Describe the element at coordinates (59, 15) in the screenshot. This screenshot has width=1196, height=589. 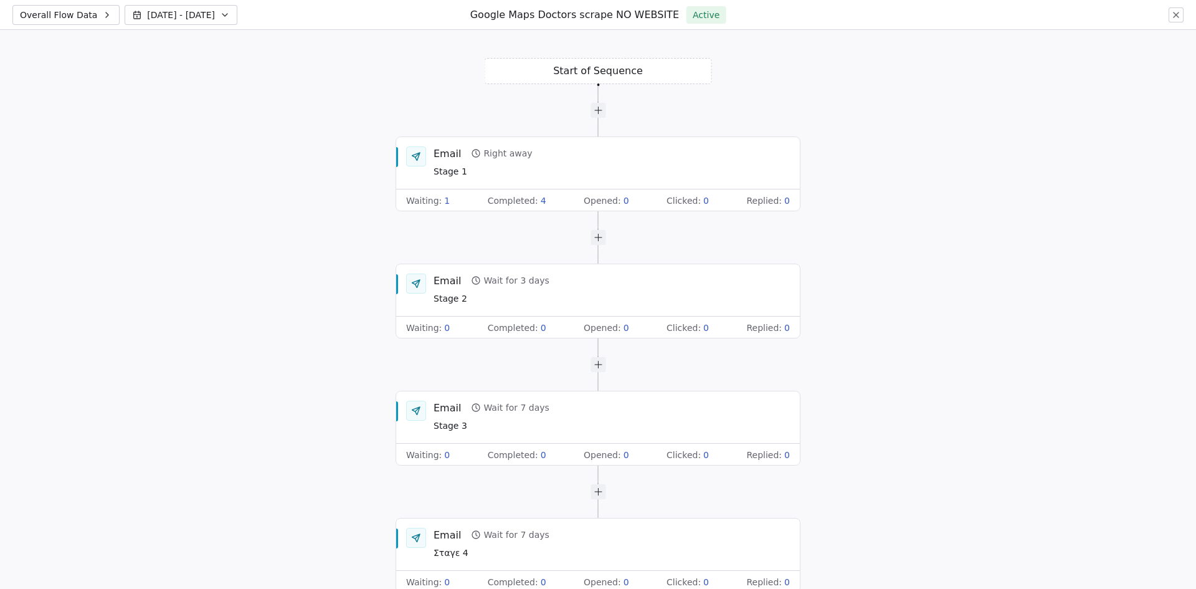
I see `span: Overall Flow Data` at that location.